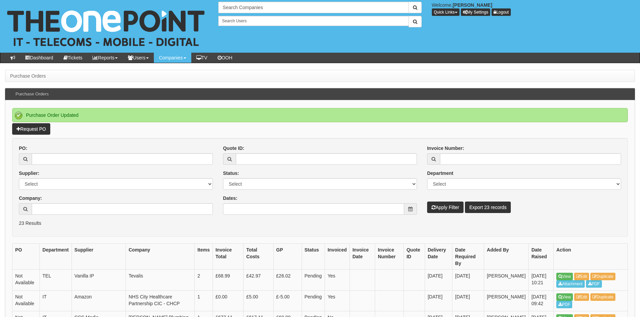 The image size is (640, 317). I want to click on td: Vanilla IP, so click(99, 280).